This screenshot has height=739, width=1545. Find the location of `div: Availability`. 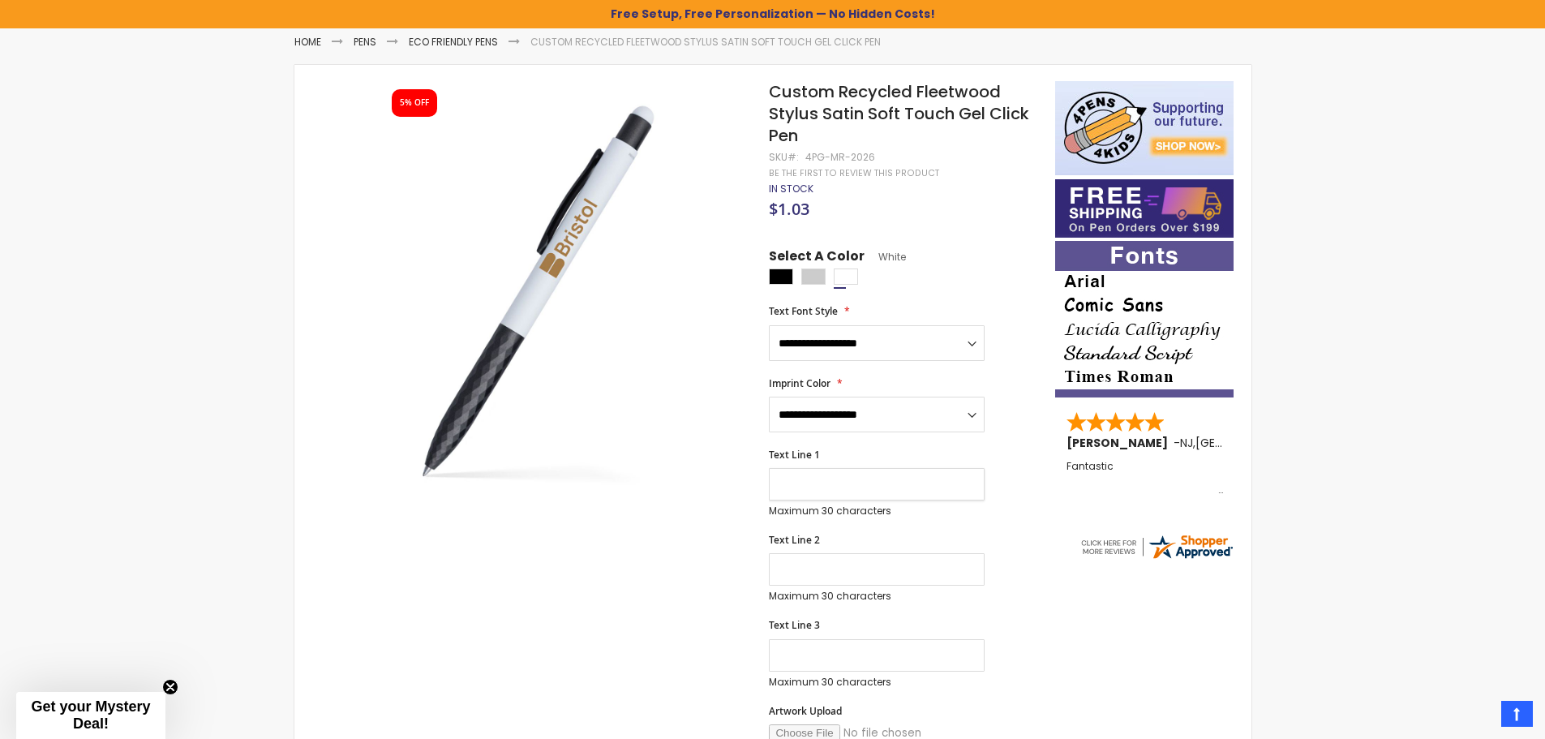

div: Availability is located at coordinates (790, 189).